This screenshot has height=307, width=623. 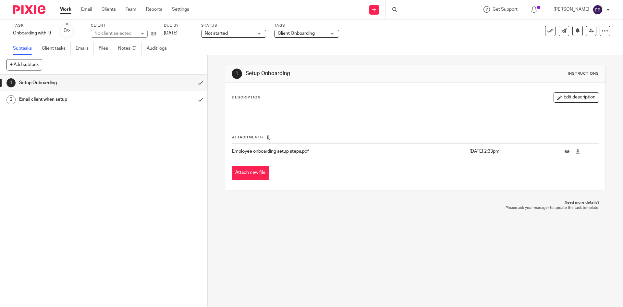 I want to click on span: Not started, so click(x=216, y=33).